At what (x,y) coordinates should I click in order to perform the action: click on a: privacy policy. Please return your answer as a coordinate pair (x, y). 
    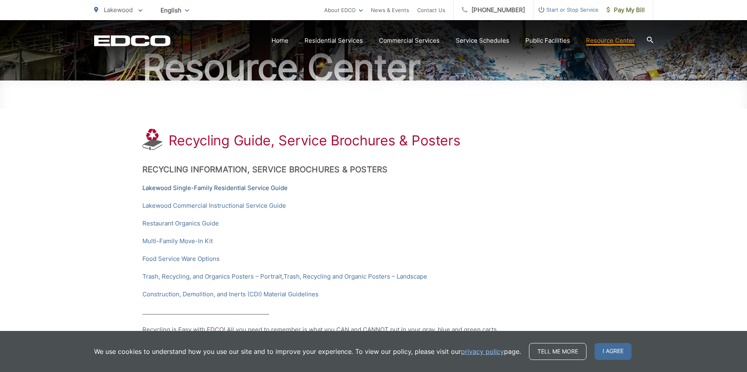
    Looking at the image, I should click on (482, 351).